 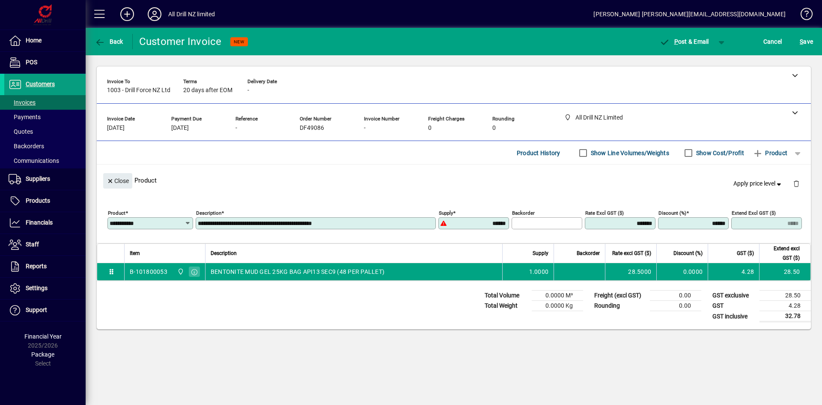 I want to click on span: Backorder, so click(x=588, y=253).